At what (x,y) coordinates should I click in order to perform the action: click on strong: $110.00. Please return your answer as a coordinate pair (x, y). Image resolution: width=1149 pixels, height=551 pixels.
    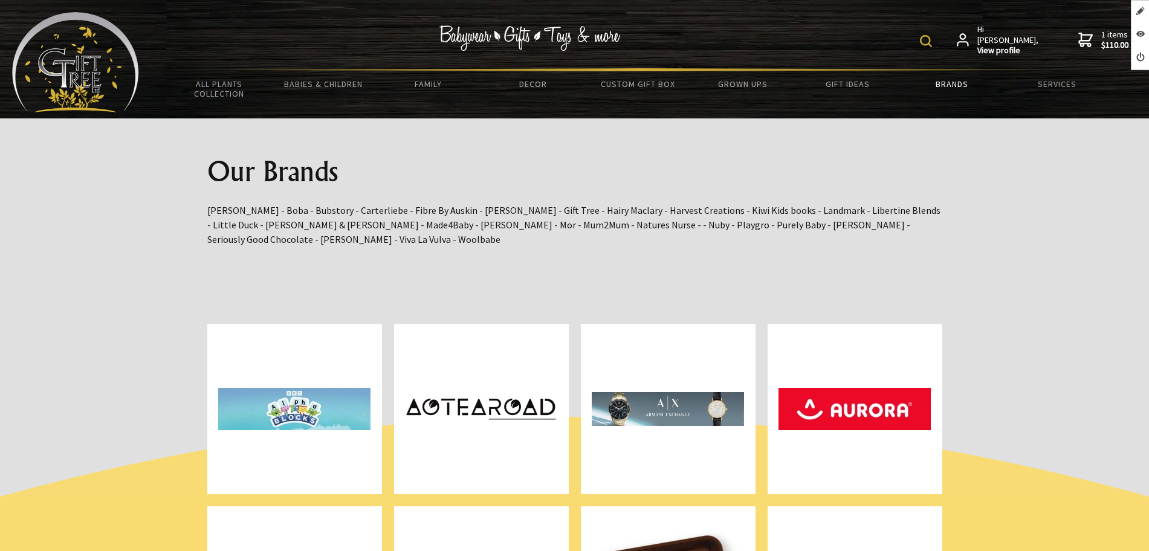
    Looking at the image, I should click on (1115, 45).